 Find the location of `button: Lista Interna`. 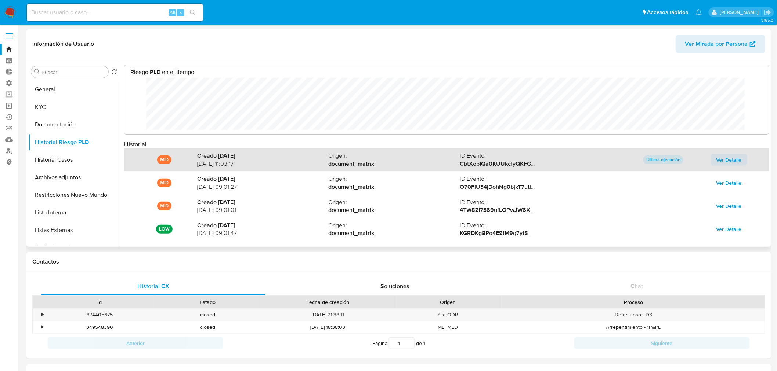

button: Lista Interna is located at coordinates (74, 213).